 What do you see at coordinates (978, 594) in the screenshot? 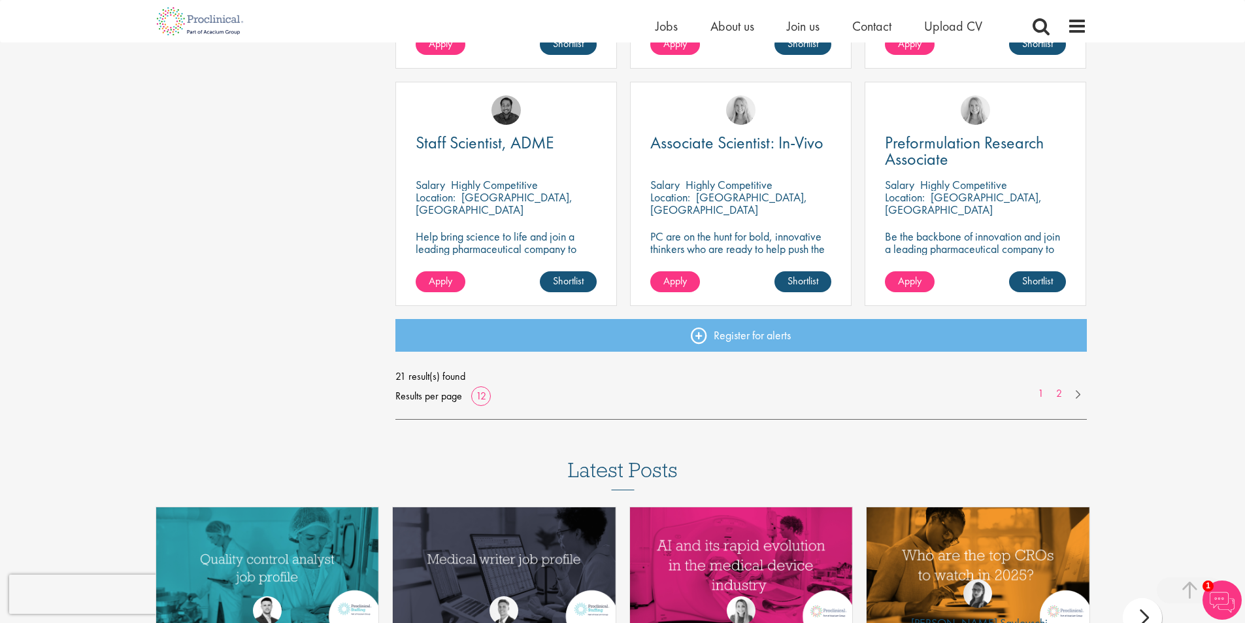
I see `img: Theodora Savlovschi - Wicks` at bounding box center [978, 594].